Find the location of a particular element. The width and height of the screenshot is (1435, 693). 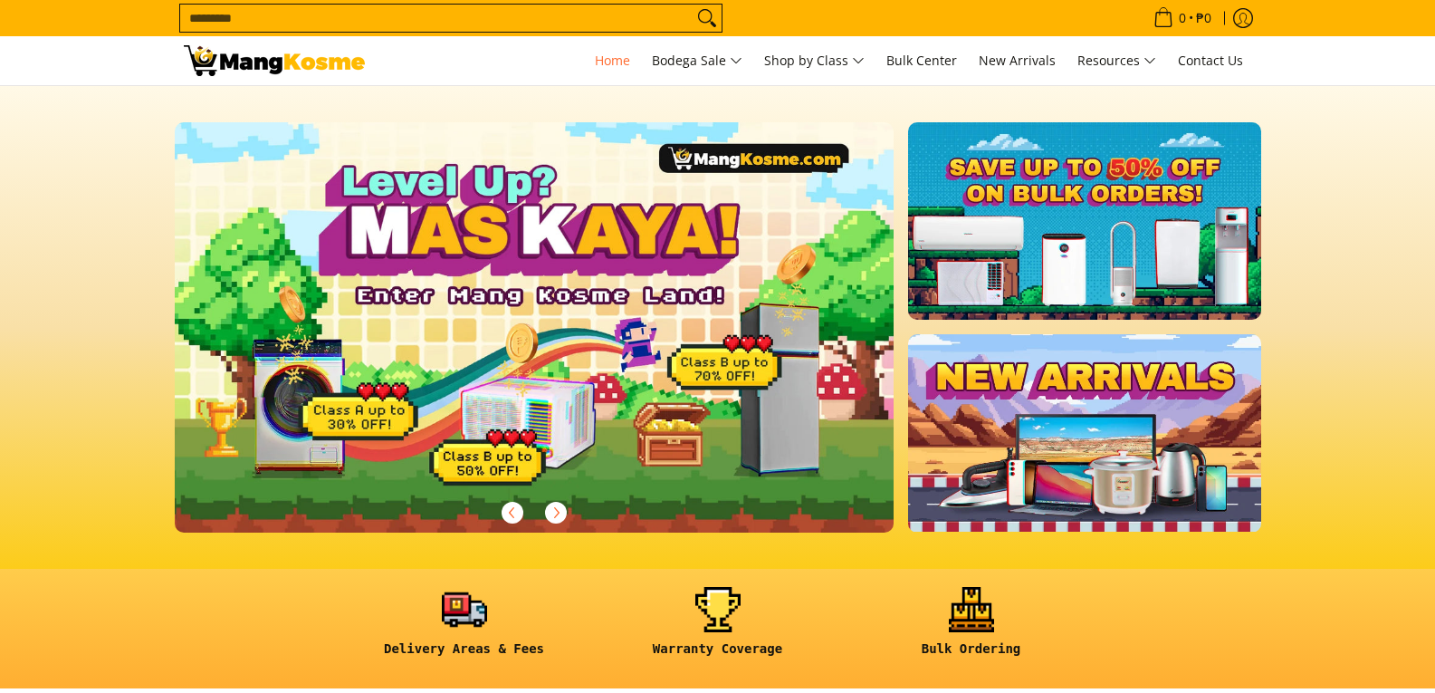

span: Resources is located at coordinates (1117, 61).